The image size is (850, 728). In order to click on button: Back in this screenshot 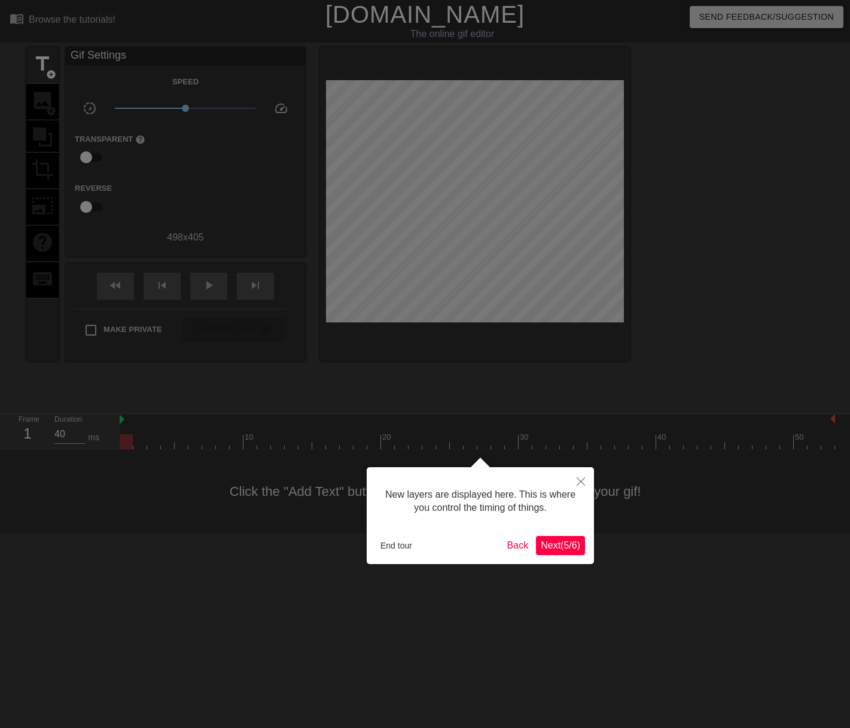, I will do `click(518, 546)`.